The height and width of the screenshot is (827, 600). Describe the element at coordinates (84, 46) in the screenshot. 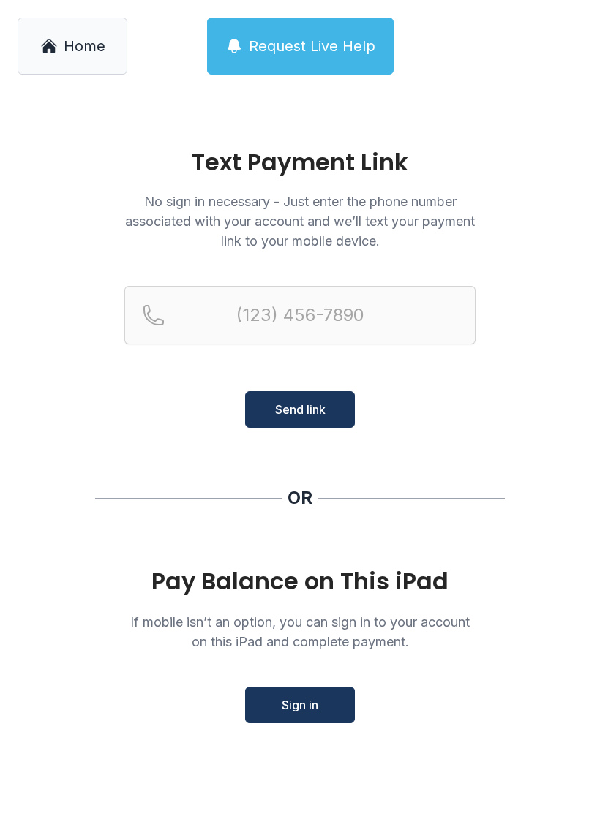

I see `span: Home` at that location.